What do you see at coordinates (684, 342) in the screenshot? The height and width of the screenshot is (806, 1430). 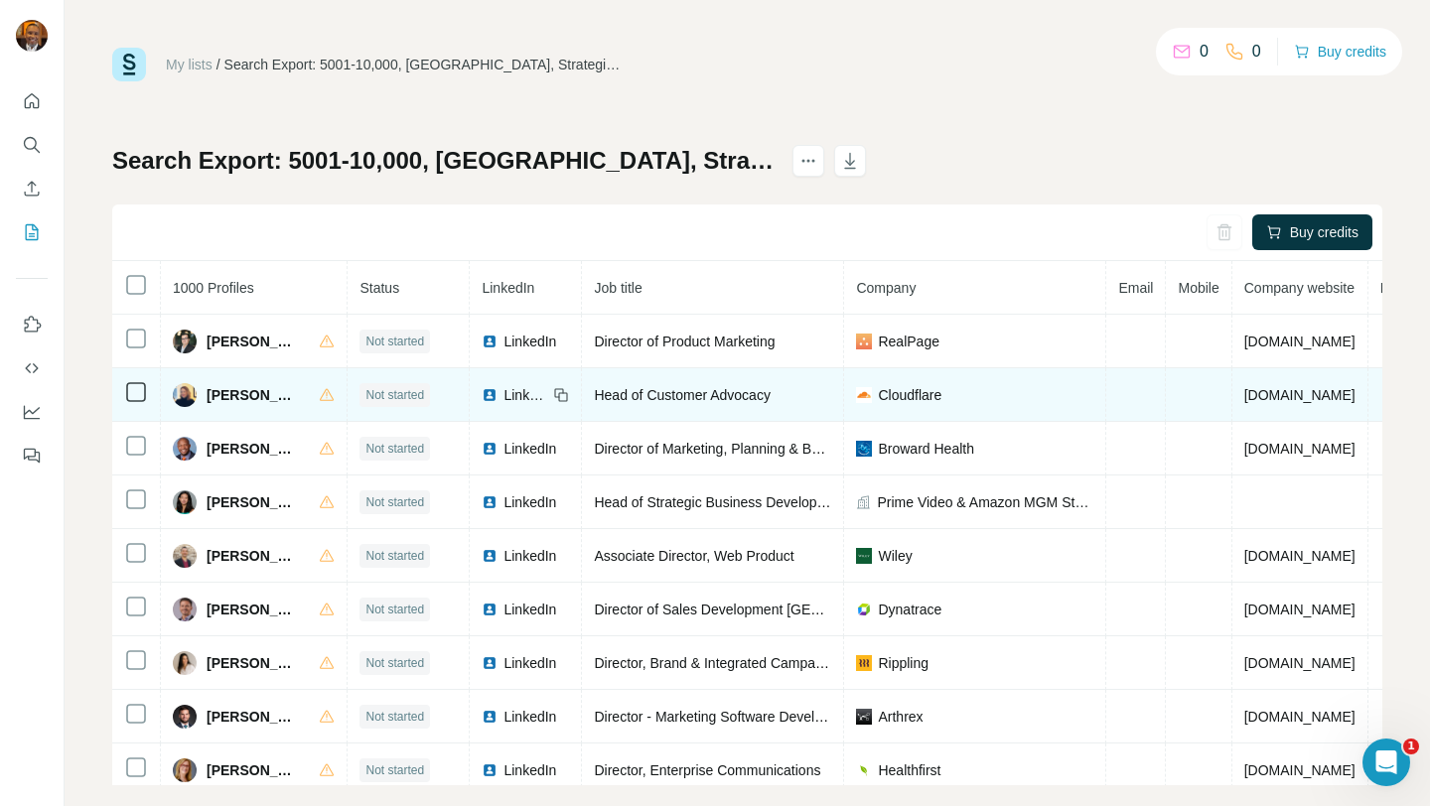 I see `span: Director of Product Marketing` at bounding box center [684, 342].